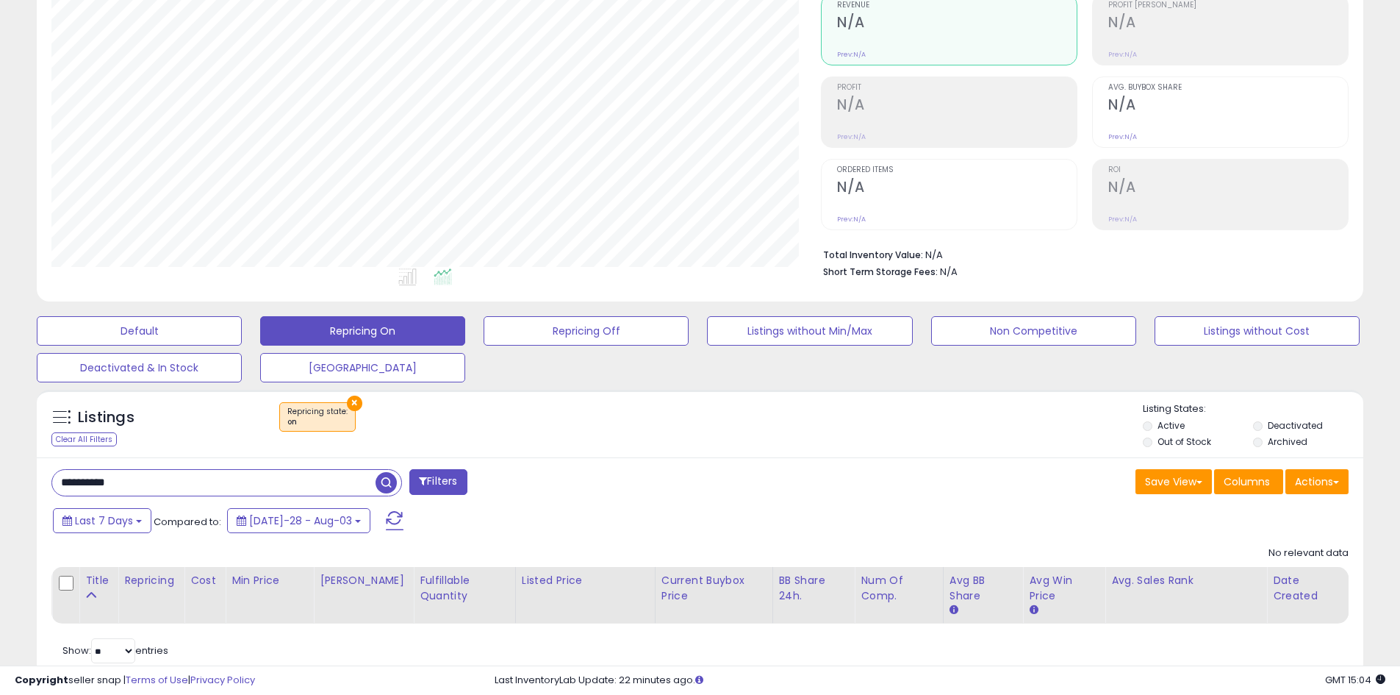 The image size is (1400, 695). I want to click on button: Repricing Off, so click(586, 331).